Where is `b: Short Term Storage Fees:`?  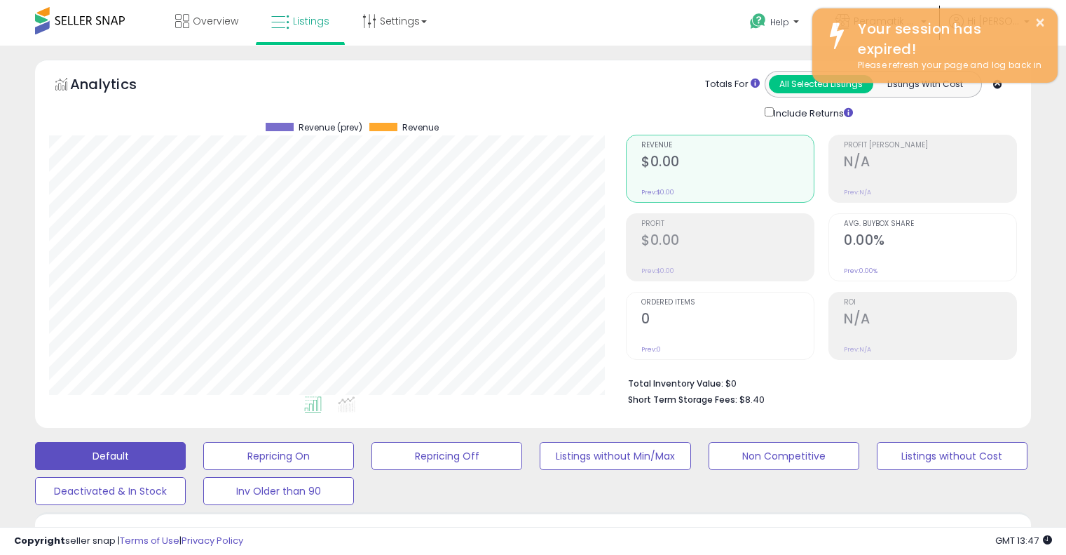
b: Short Term Storage Fees: is located at coordinates (683, 399).